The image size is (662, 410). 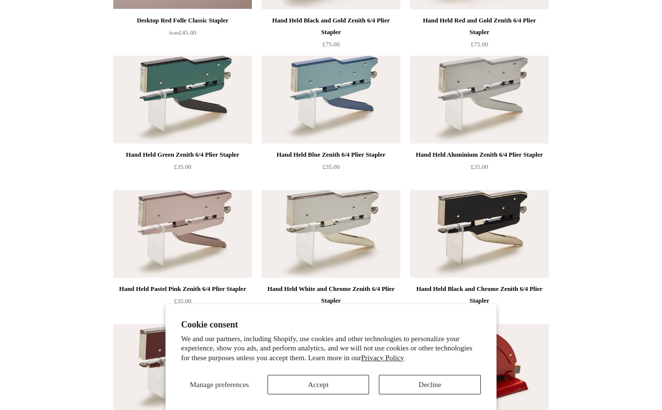 I want to click on a: Hand Held Pastel Pink Zenith 6/4 Plier Stapler Hand Held Pastel Pink Zenith 6/4 Plier Stapler, so click(x=183, y=234).